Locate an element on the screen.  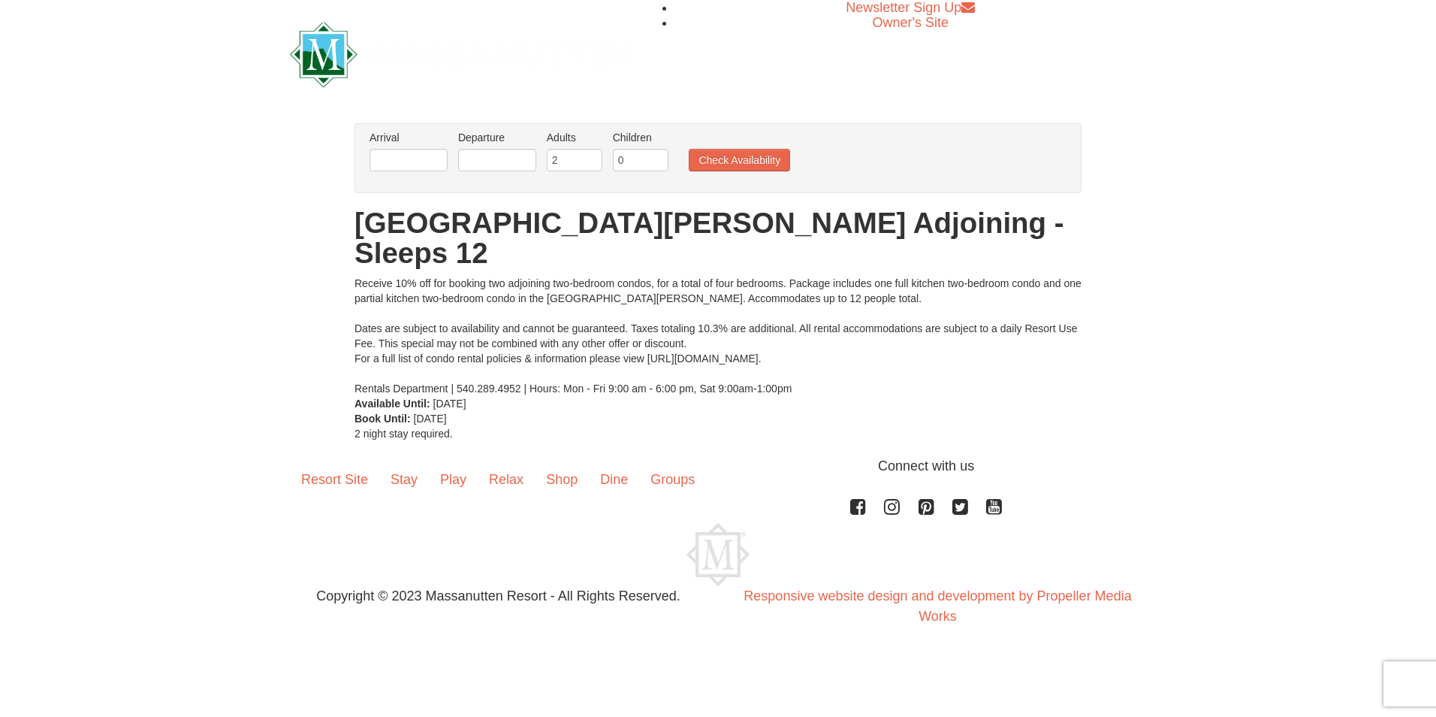
label: Adults is located at coordinates (575, 137).